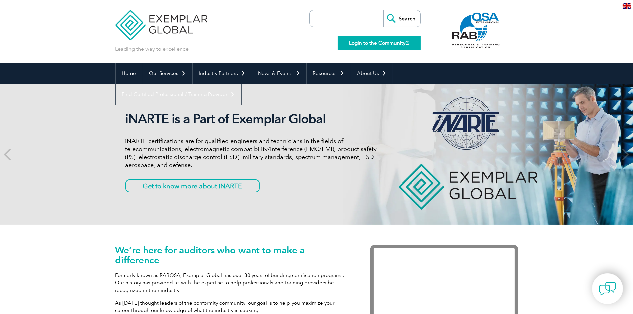 This screenshot has height=314, width=633. What do you see at coordinates (152, 49) in the screenshot?
I see `p: Leading the way to excellence` at bounding box center [152, 49].